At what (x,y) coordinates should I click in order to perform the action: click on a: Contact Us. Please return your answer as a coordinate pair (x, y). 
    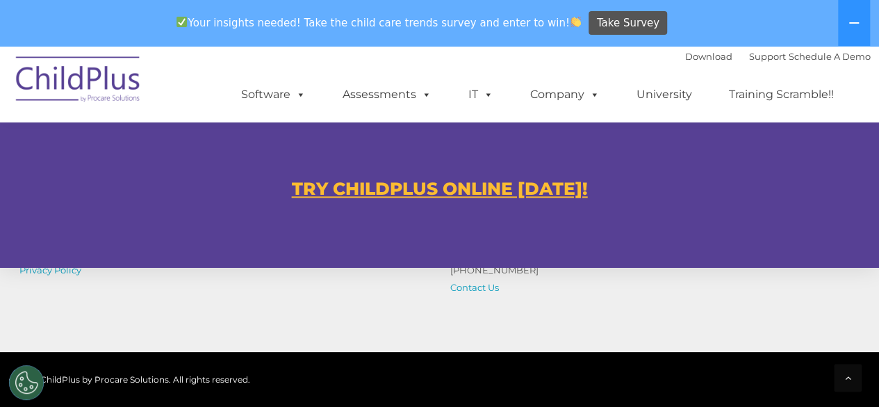
    Looking at the image, I should click on (475, 287).